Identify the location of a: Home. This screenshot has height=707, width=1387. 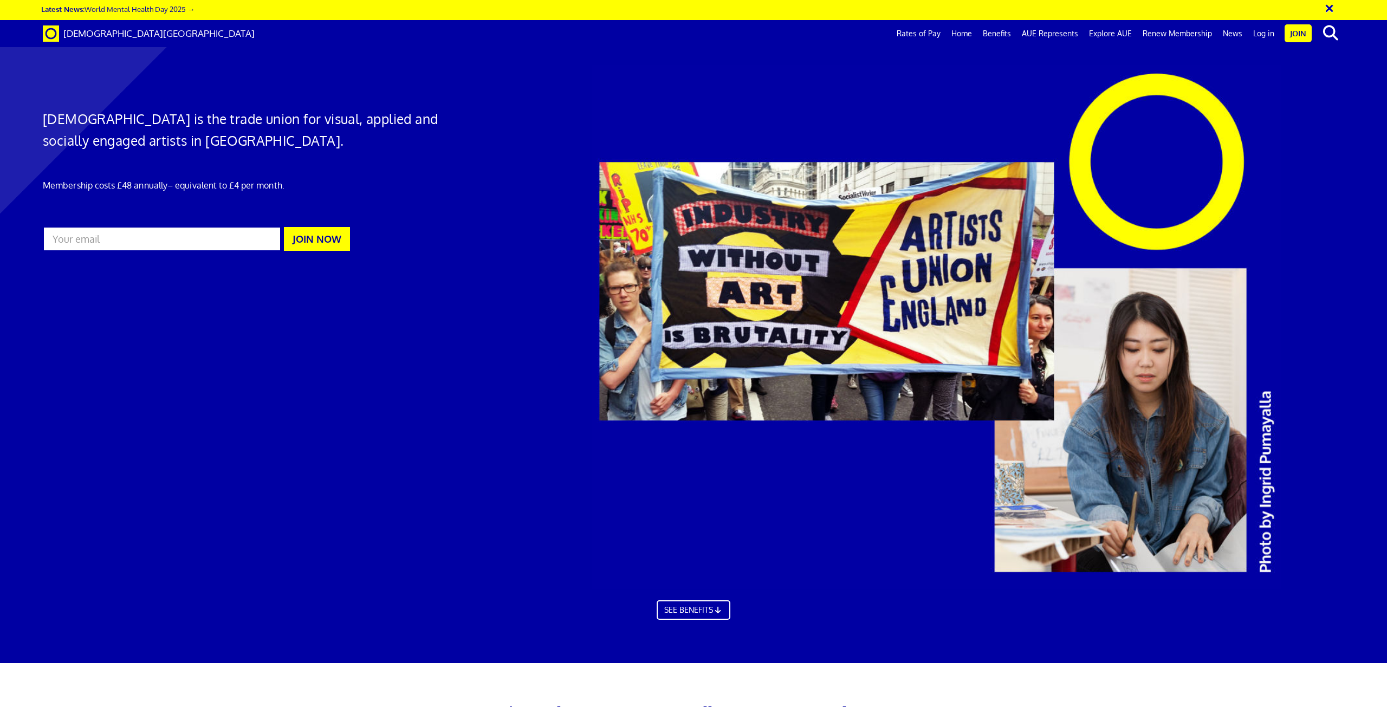
(962, 34).